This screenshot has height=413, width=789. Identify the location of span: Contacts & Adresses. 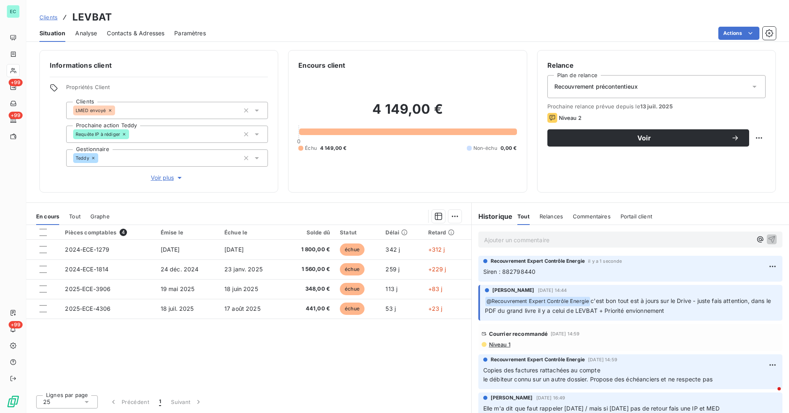
(136, 33).